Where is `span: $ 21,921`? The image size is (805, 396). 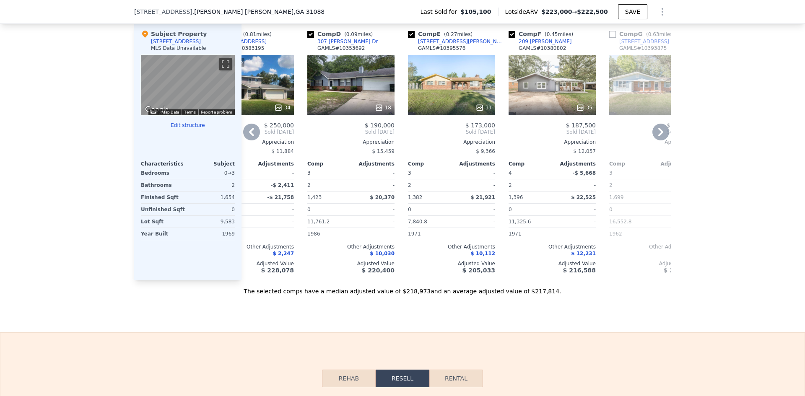
span: $ 21,921 is located at coordinates (483, 197).